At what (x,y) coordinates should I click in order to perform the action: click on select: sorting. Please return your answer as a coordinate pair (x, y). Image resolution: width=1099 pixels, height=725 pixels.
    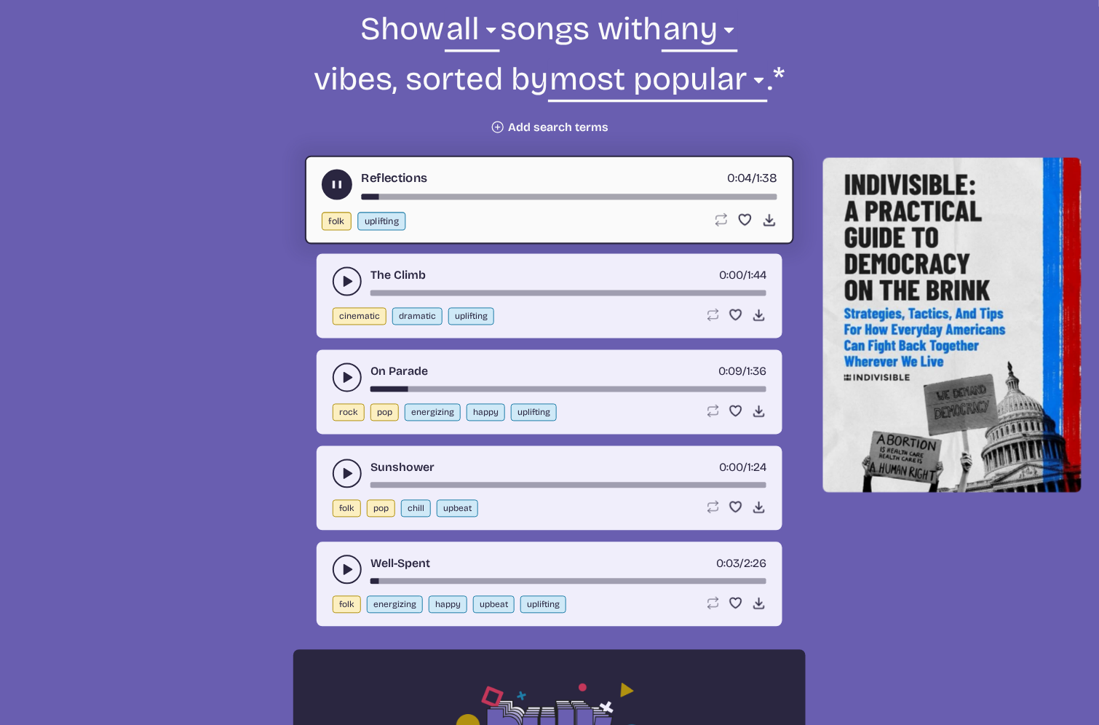
    Looking at the image, I should click on (657, 83).